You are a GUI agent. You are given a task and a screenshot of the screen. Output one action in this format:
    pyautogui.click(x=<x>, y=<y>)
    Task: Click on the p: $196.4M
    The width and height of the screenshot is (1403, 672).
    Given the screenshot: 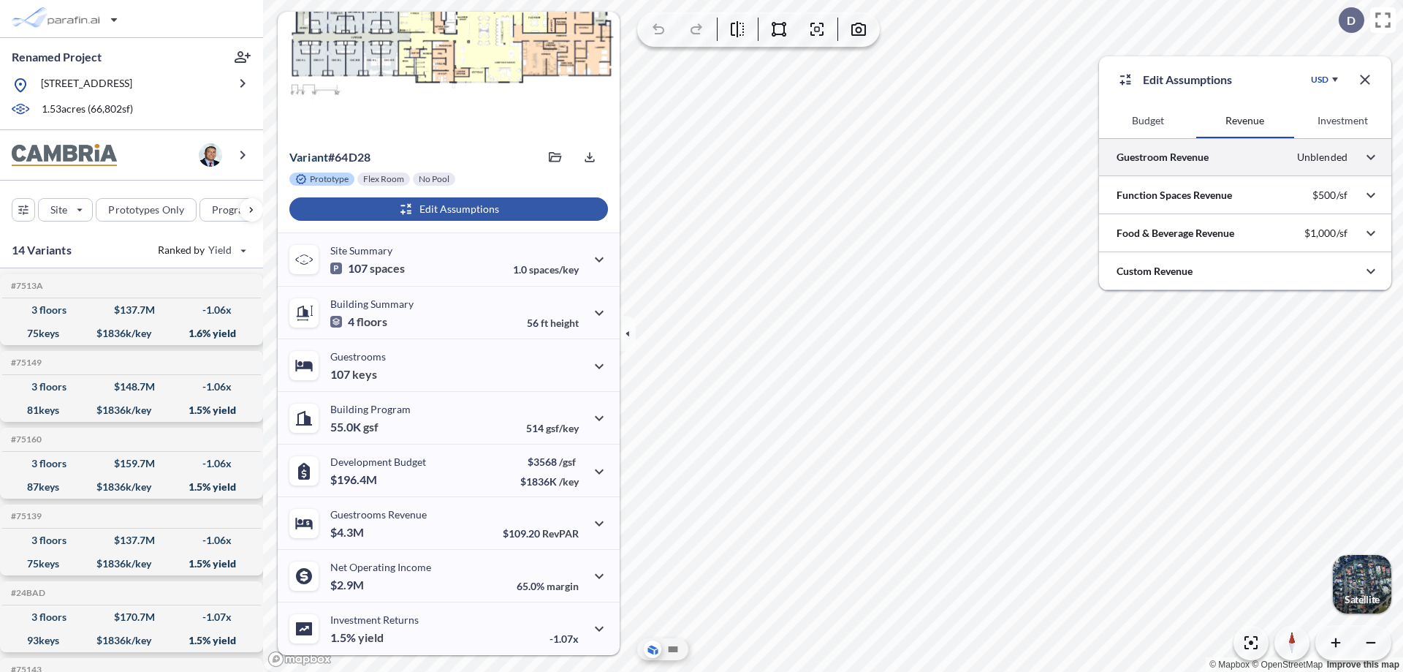 What is the action you would take?
    pyautogui.click(x=354, y=479)
    